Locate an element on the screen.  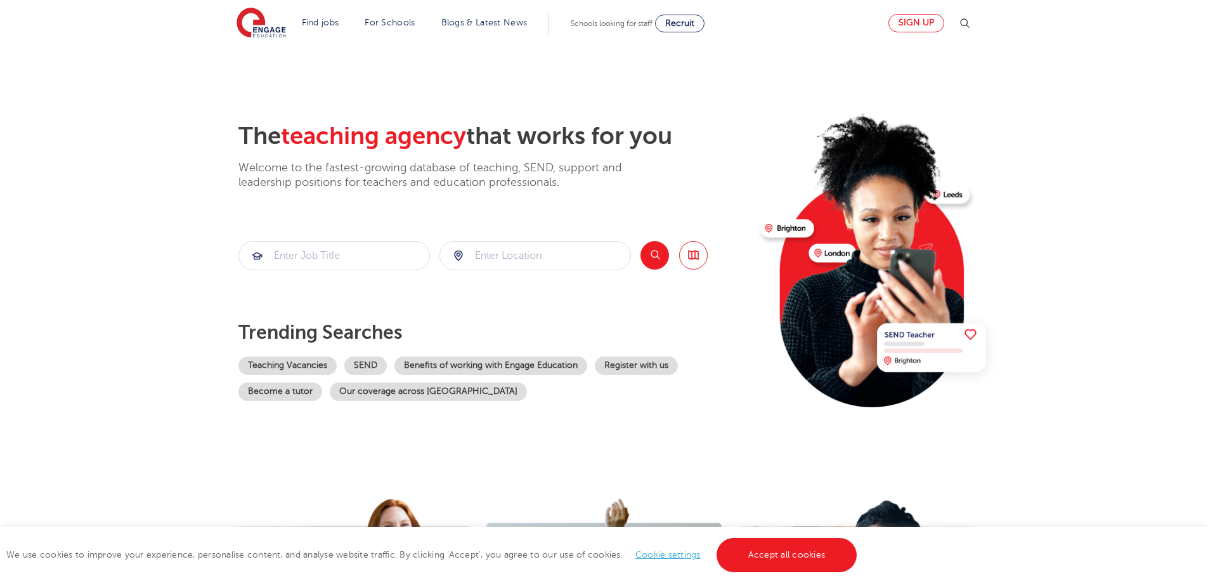
a: For Schools is located at coordinates (389, 22).